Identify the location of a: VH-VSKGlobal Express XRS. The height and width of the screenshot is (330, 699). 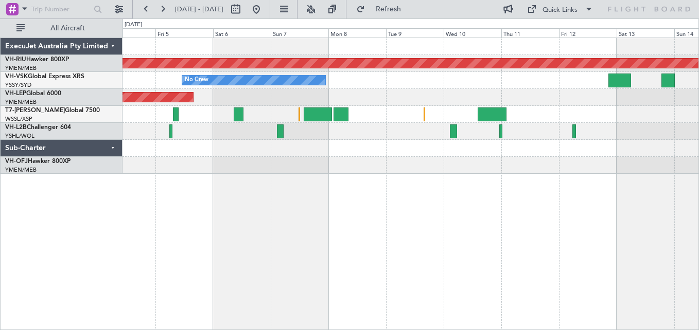
(45, 77).